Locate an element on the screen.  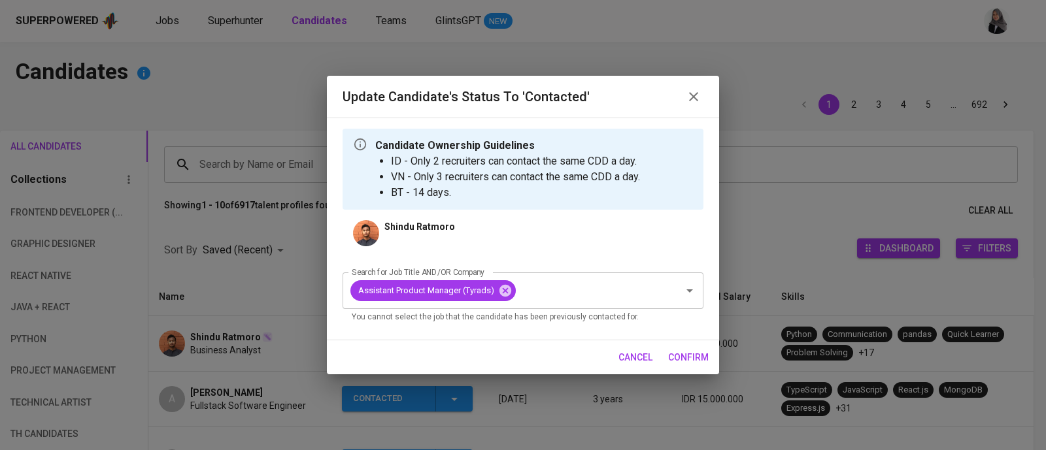
li: ID - Only 2 recruiters can contact the same CDD a day. is located at coordinates (515, 161).